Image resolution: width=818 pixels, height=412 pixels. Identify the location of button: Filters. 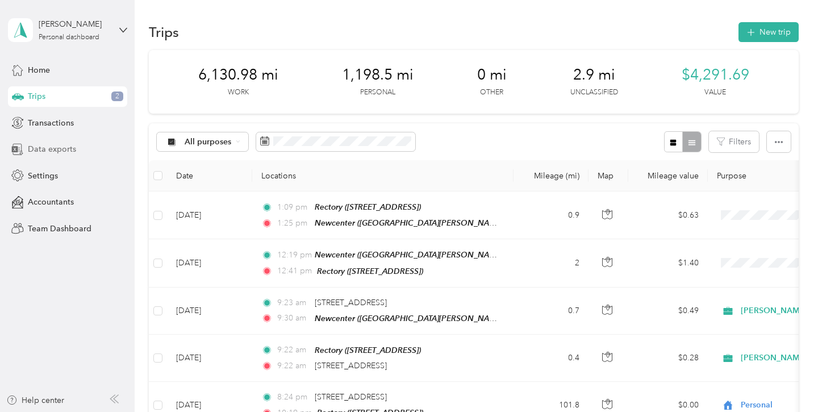
(734, 142).